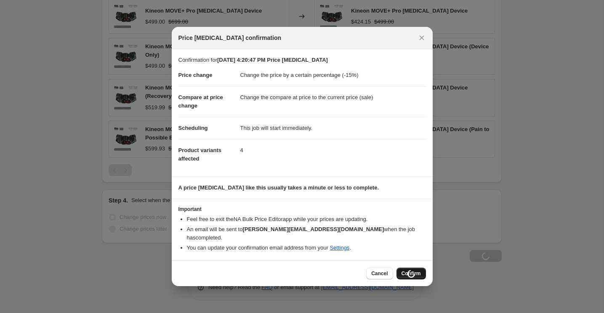 The width and height of the screenshot is (604, 313). What do you see at coordinates (333, 150) in the screenshot?
I see `dd: 4` at bounding box center [333, 150].